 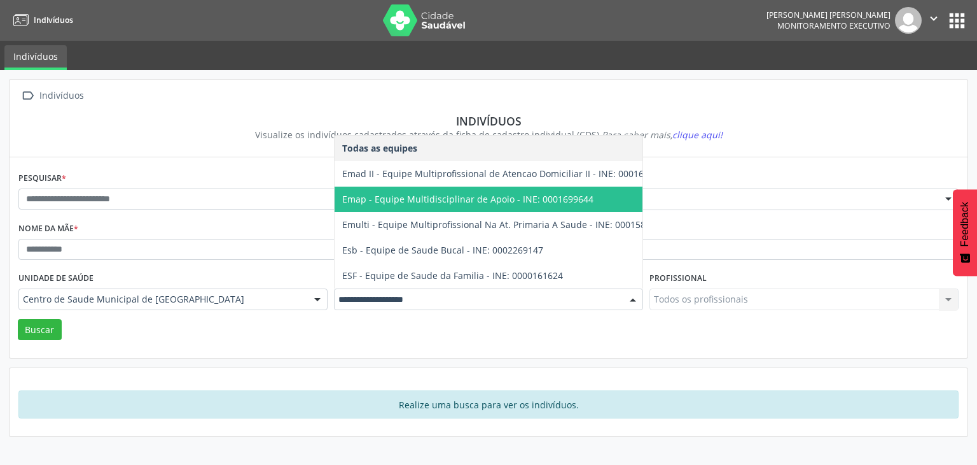 What do you see at coordinates (443, 249) in the screenshot?
I see `span: Esb - Equipe de Saude Bucal - INE: 0002269147` at bounding box center [443, 249].